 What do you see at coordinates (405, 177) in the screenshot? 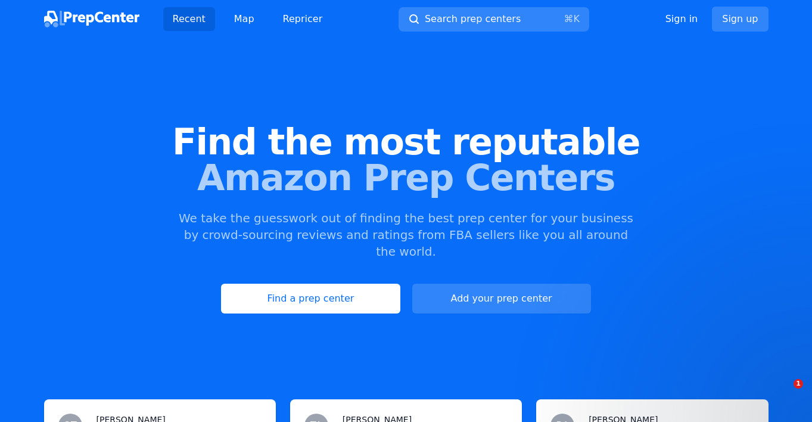
I see `span: Amazon Prep Centers` at bounding box center [405, 177].